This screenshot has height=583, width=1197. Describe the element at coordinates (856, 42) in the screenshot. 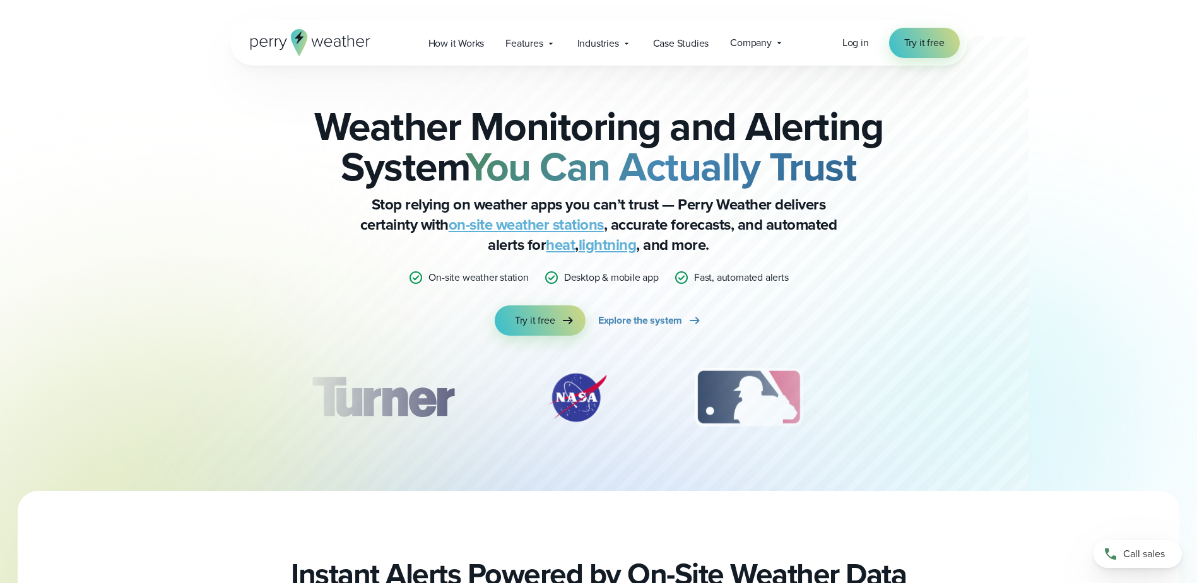

I see `span: Log in` at that location.